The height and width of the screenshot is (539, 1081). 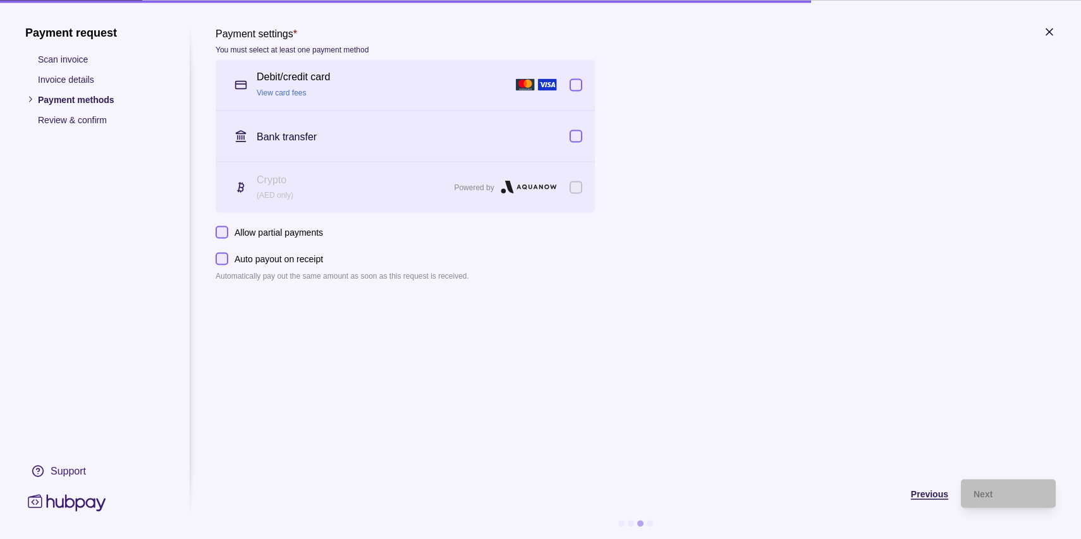 I want to click on p: Payment settings, so click(x=254, y=33).